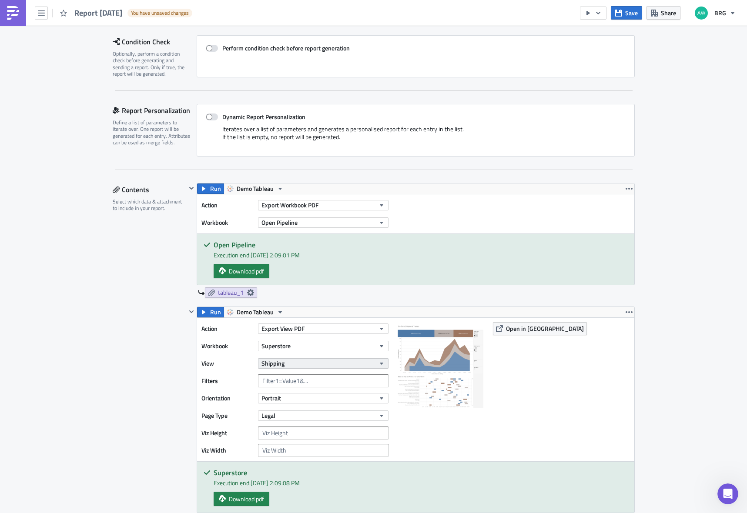 The width and height of the screenshot is (747, 513). What do you see at coordinates (668, 13) in the screenshot?
I see `span: Share` at bounding box center [668, 13].